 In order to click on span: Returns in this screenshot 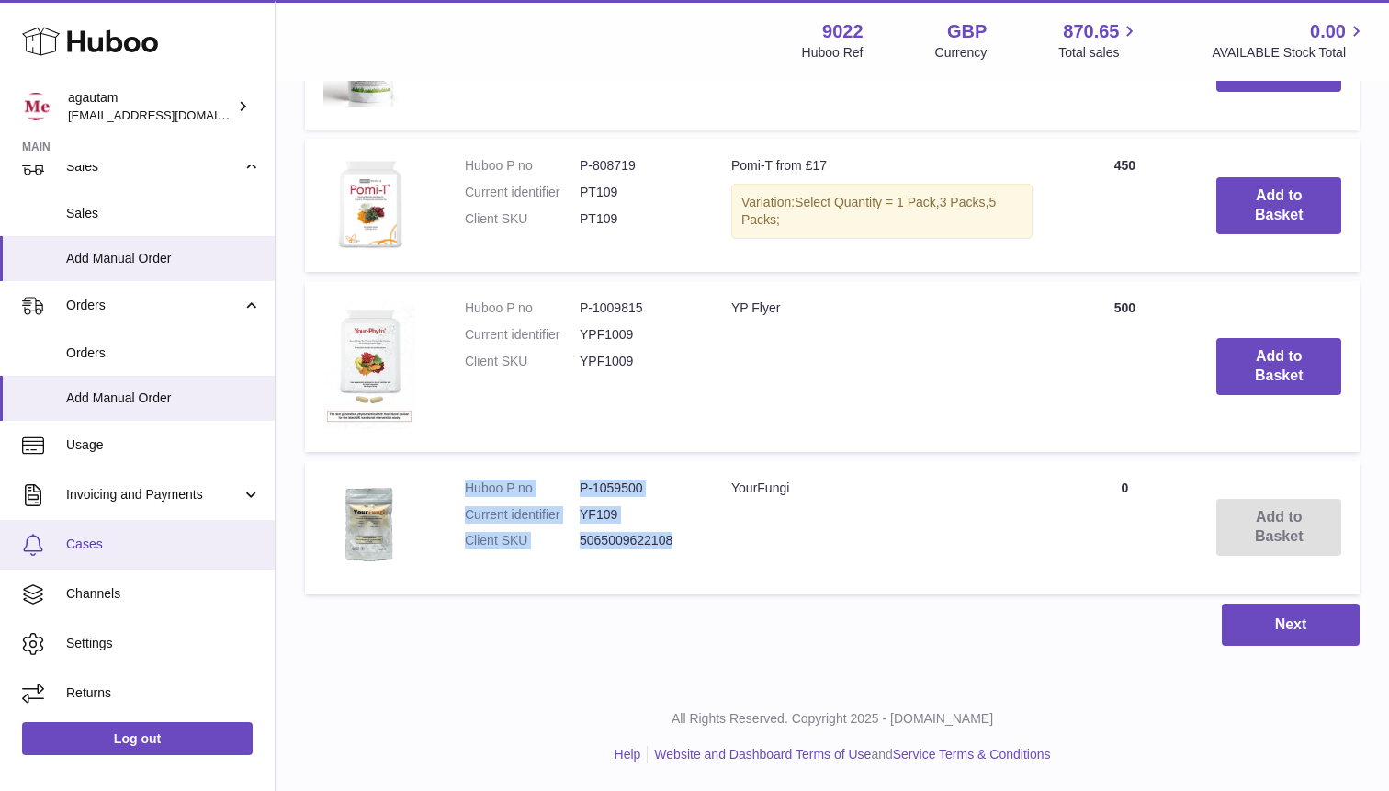, I will do `click(164, 693)`.